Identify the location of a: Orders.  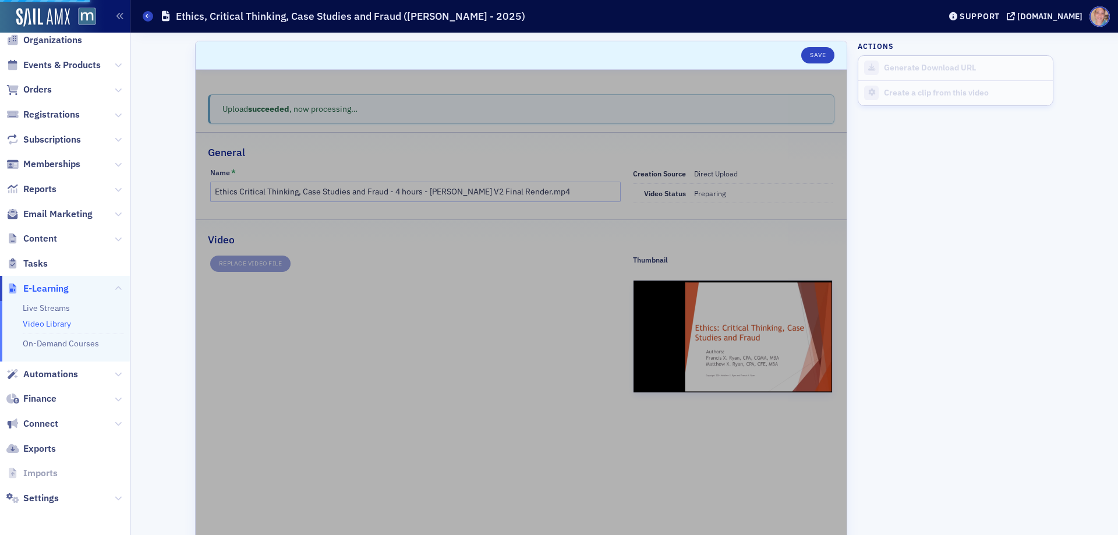
(29, 90).